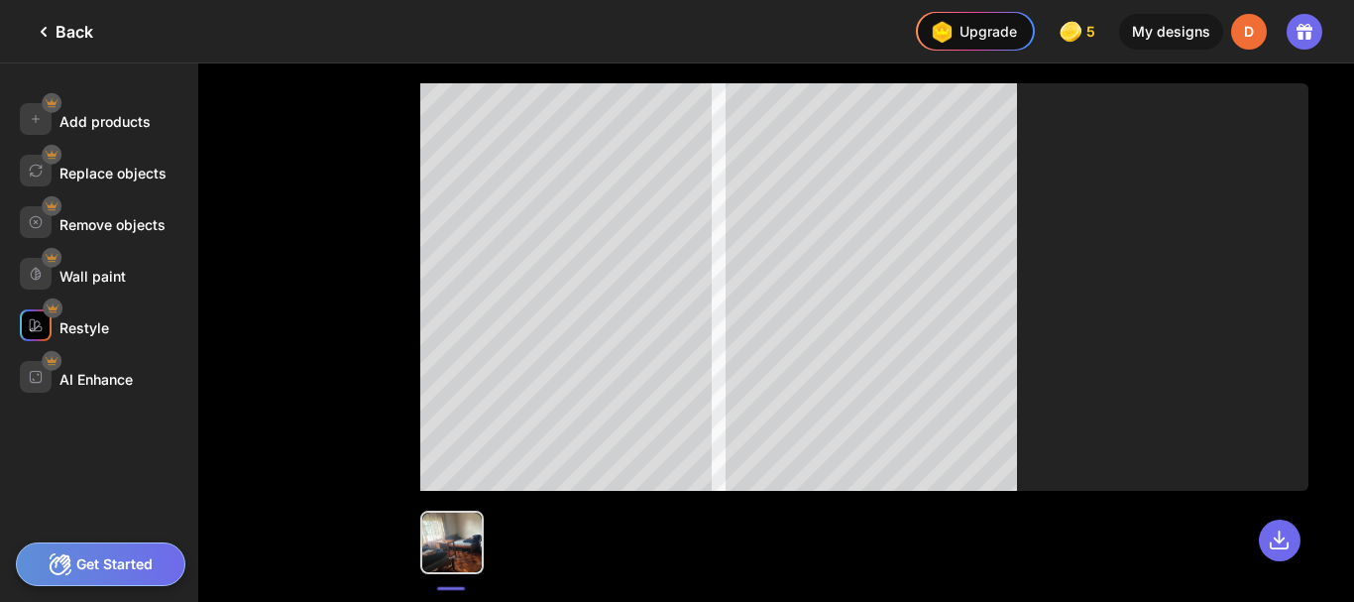  Describe the element at coordinates (84, 327) in the screenshot. I see `div: Restyle` at that location.